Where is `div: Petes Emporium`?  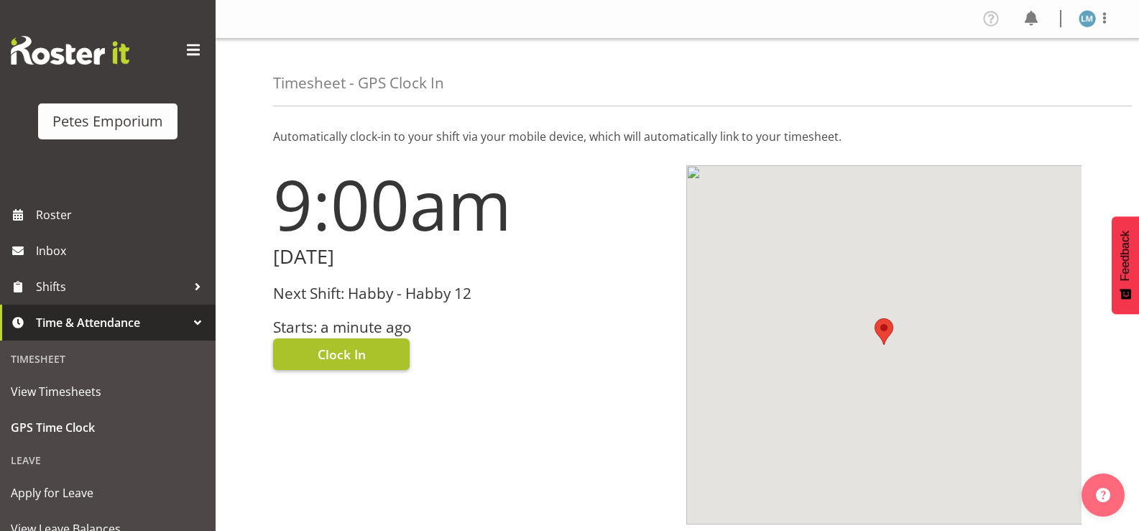
div: Petes Emporium is located at coordinates (108, 121).